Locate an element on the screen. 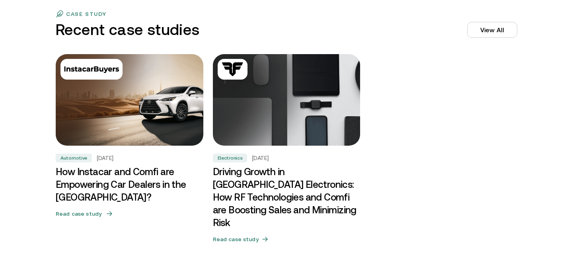 The width and height of the screenshot is (573, 275). img: How Instacar and Comfi are Empowering Car Dealers in the UAE? is located at coordinates (129, 100).